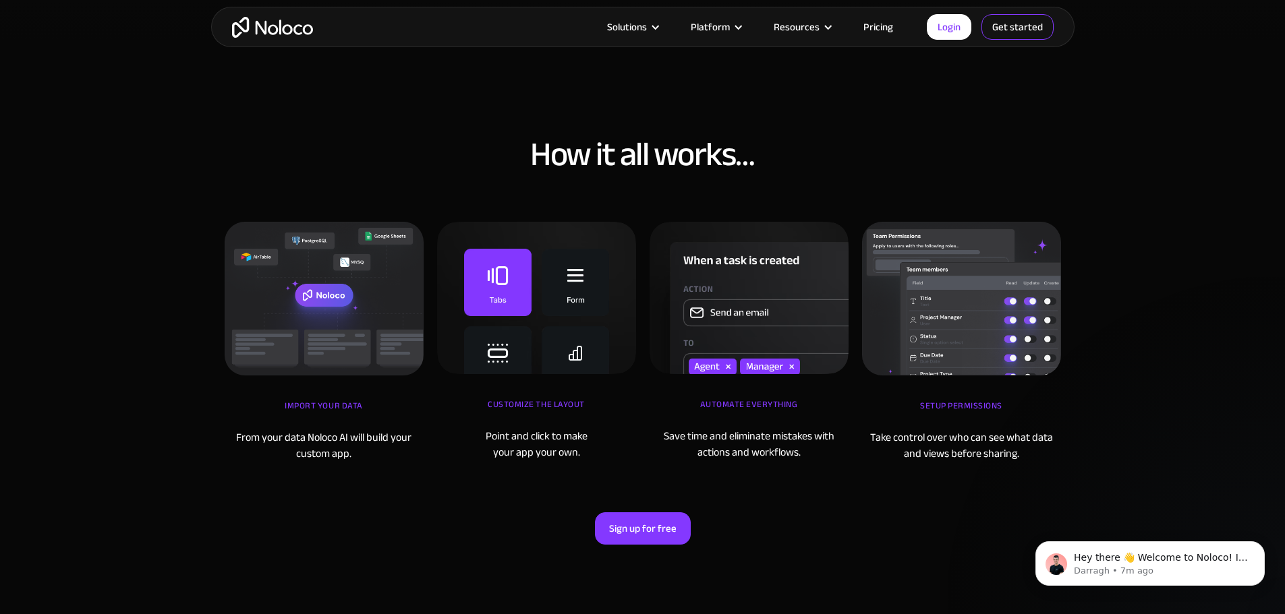 This screenshot has width=1285, height=614. I want to click on div: Point and click to make your app your own., so click(536, 444).